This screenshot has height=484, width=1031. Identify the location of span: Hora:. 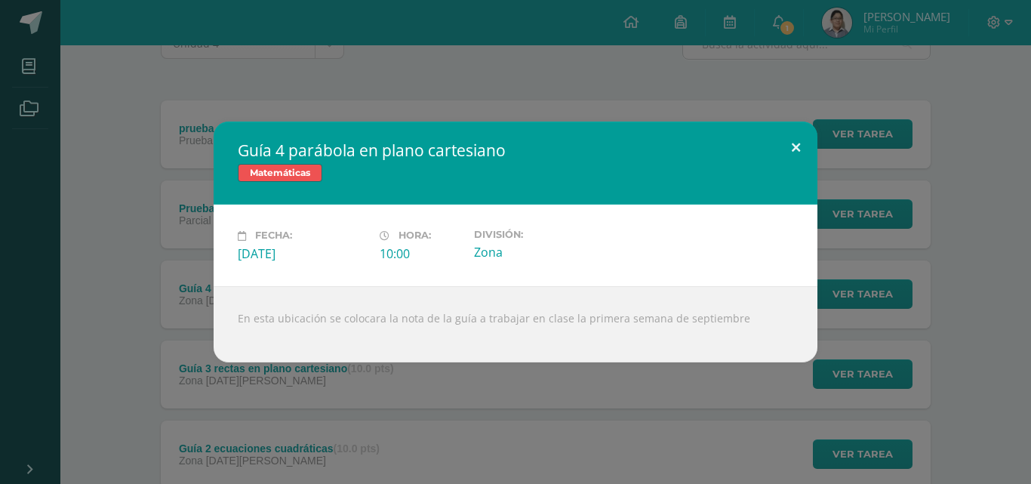
(414, 235).